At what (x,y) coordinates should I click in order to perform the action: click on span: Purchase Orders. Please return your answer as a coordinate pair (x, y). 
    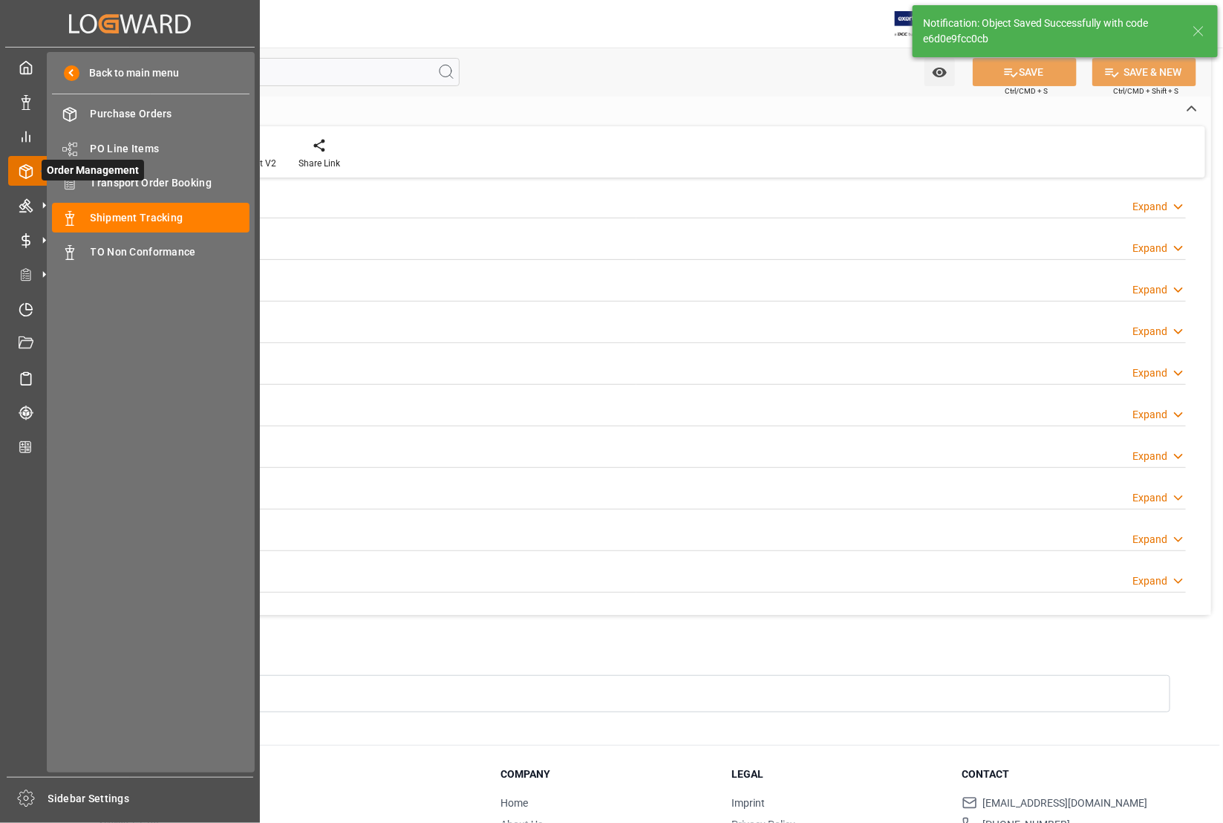
    Looking at the image, I should click on (170, 114).